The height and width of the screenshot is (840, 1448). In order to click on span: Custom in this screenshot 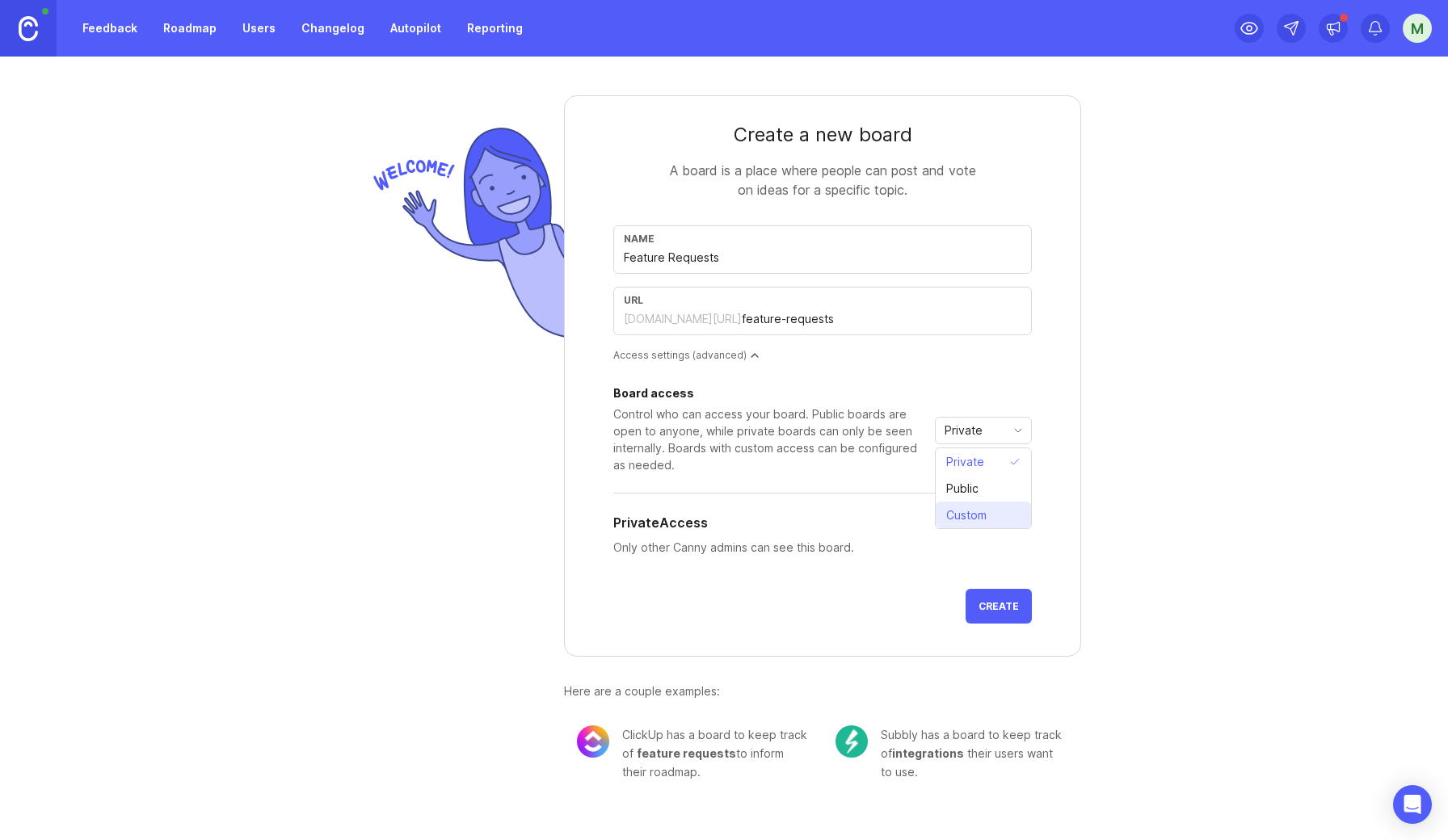, I will do `click(967, 515)`.